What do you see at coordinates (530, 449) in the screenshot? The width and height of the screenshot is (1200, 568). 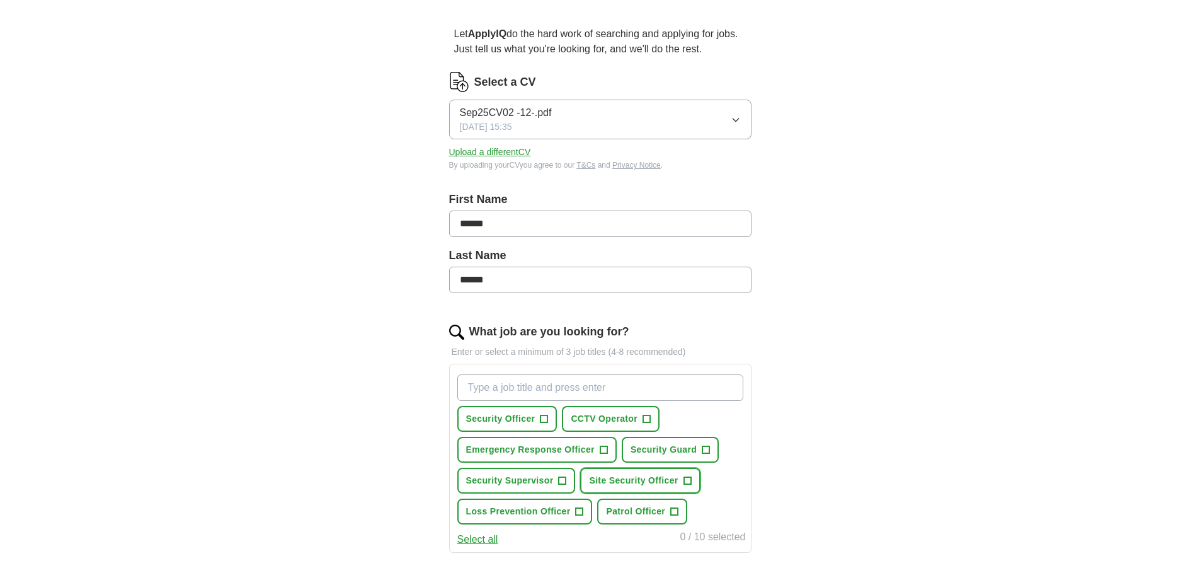 I see `span: Emergency Response Officer` at bounding box center [530, 449].